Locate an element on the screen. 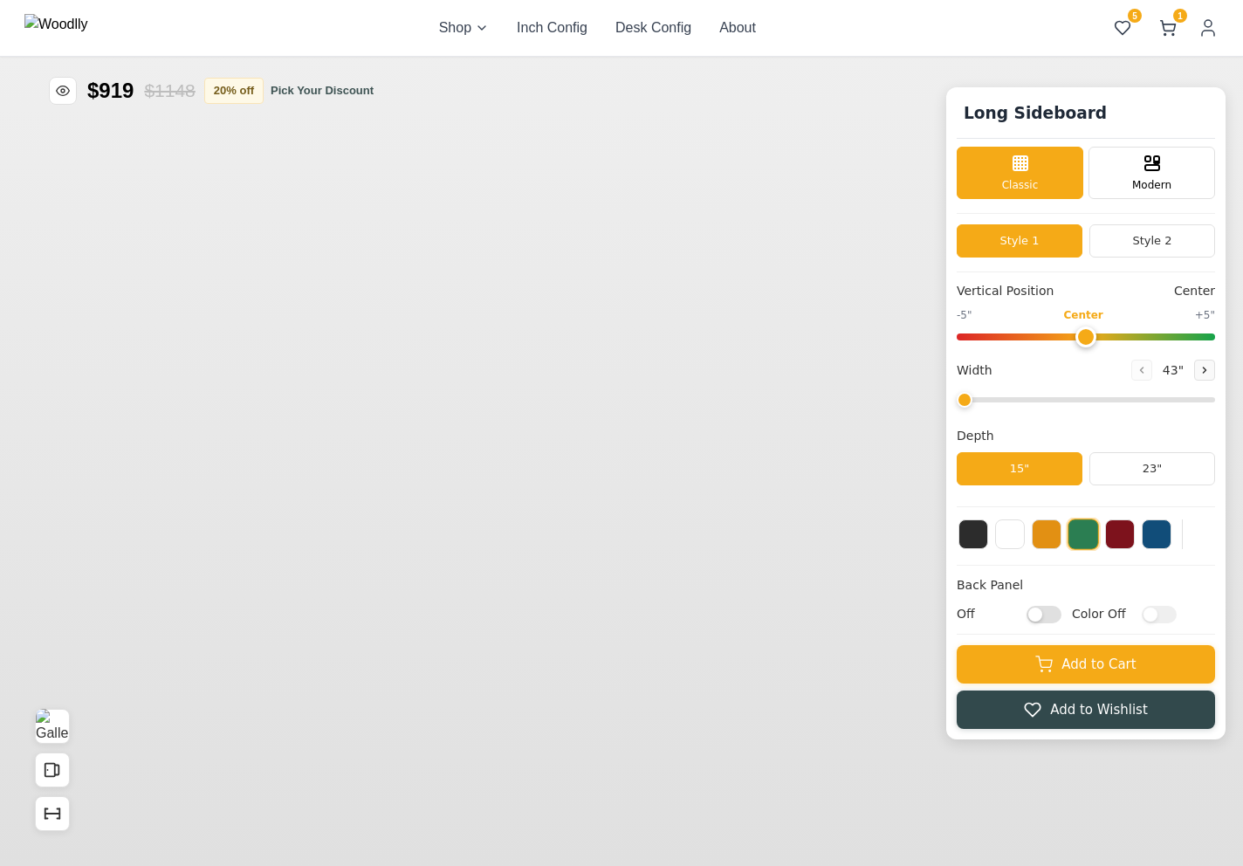 This screenshot has height=866, width=1243. span: Classic is located at coordinates (1020, 185).